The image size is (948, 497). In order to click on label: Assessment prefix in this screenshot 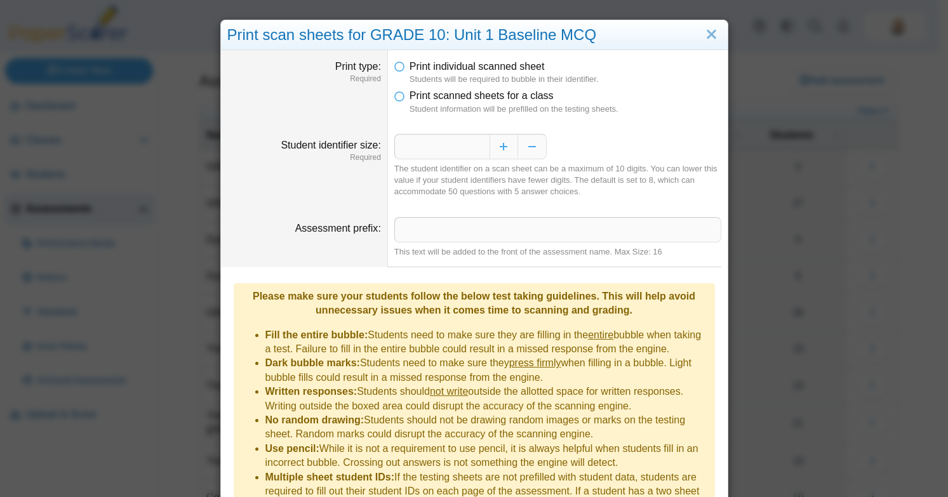, I will do `click(338, 228)`.